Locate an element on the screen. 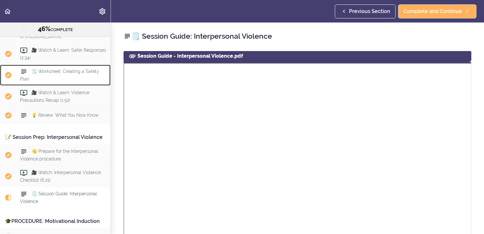 The height and width of the screenshot is (234, 484). a: Complete and Continue is located at coordinates (437, 11).